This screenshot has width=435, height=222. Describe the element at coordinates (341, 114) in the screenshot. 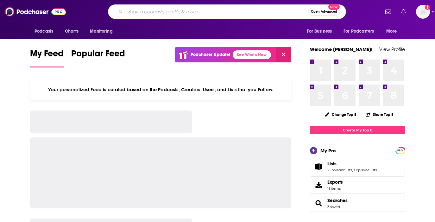

I see `button: Change Top 8` at that location.